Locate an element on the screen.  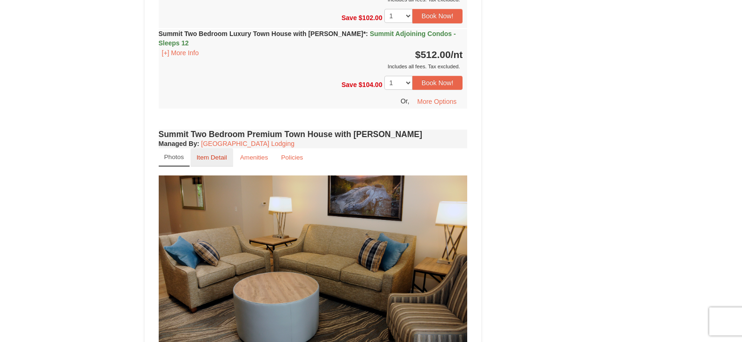
span: Managed By is located at coordinates (178, 144).